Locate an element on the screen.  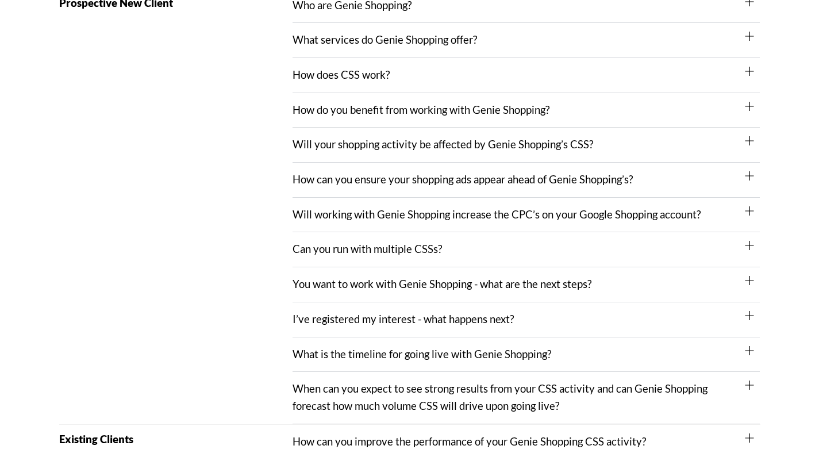
a: Will your shopping activity be affected by Genie Shopping’s CSS? is located at coordinates (443, 144).